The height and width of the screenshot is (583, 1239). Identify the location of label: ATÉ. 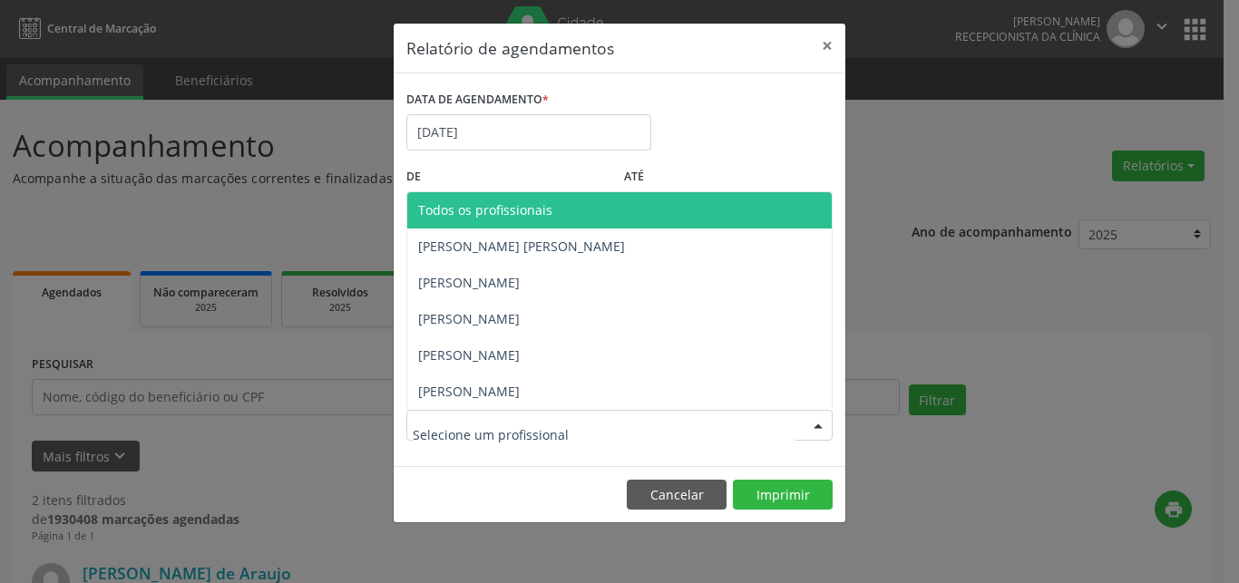
(729, 177).